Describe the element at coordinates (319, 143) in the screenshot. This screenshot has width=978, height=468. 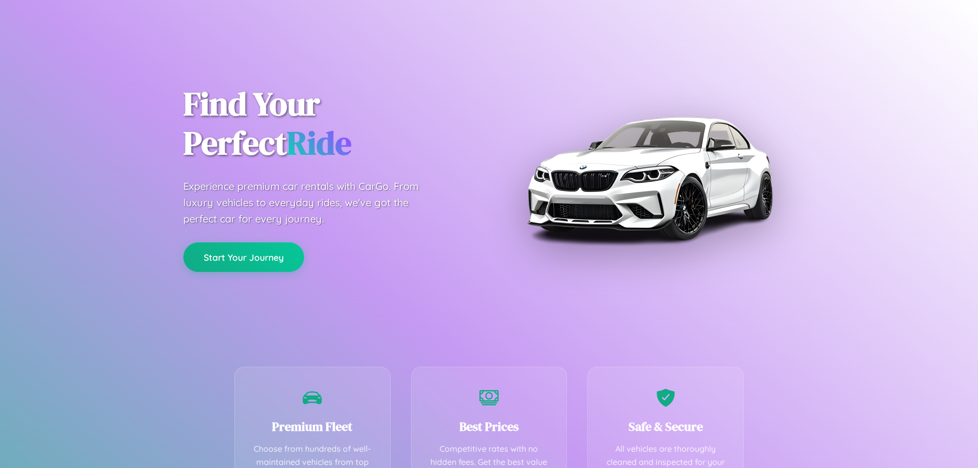
I see `span: Ride` at that location.